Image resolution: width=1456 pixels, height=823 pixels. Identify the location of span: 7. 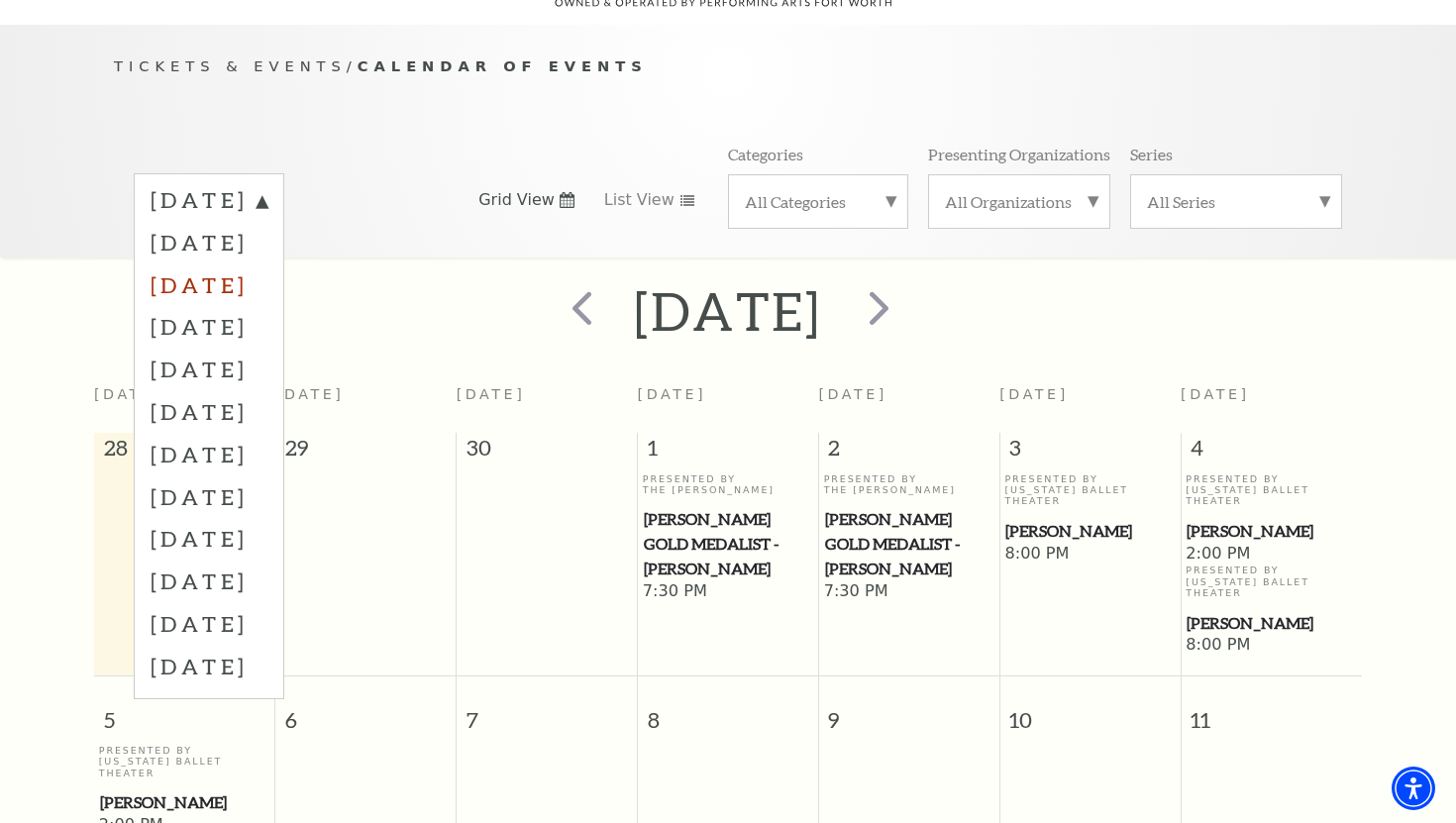
(546, 710).